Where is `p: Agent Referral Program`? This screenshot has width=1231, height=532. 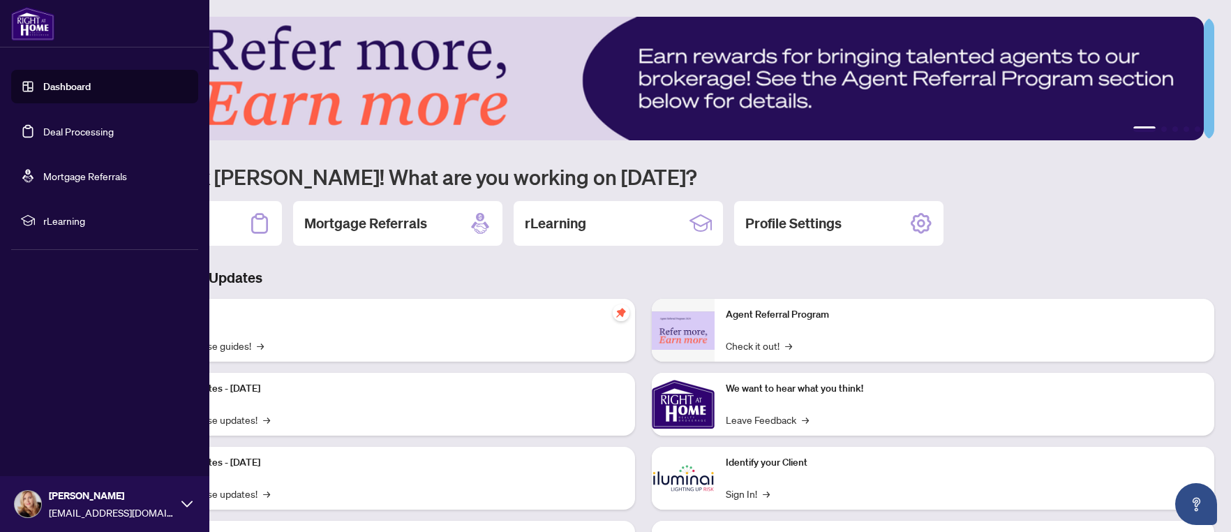
p: Agent Referral Program is located at coordinates (964, 315).